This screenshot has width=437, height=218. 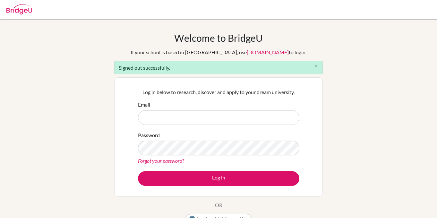 What do you see at coordinates (161, 160) in the screenshot?
I see `a: Forgot your password?` at bounding box center [161, 160].